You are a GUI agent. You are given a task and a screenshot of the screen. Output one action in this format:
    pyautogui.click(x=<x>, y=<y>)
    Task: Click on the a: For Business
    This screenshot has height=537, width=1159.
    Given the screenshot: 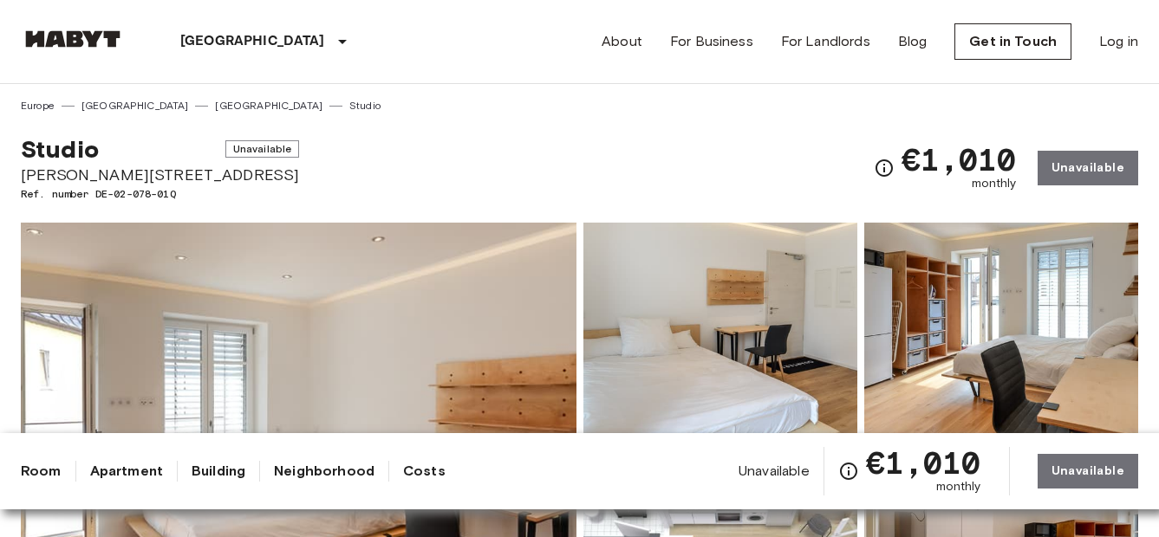 What is the action you would take?
    pyautogui.click(x=712, y=42)
    